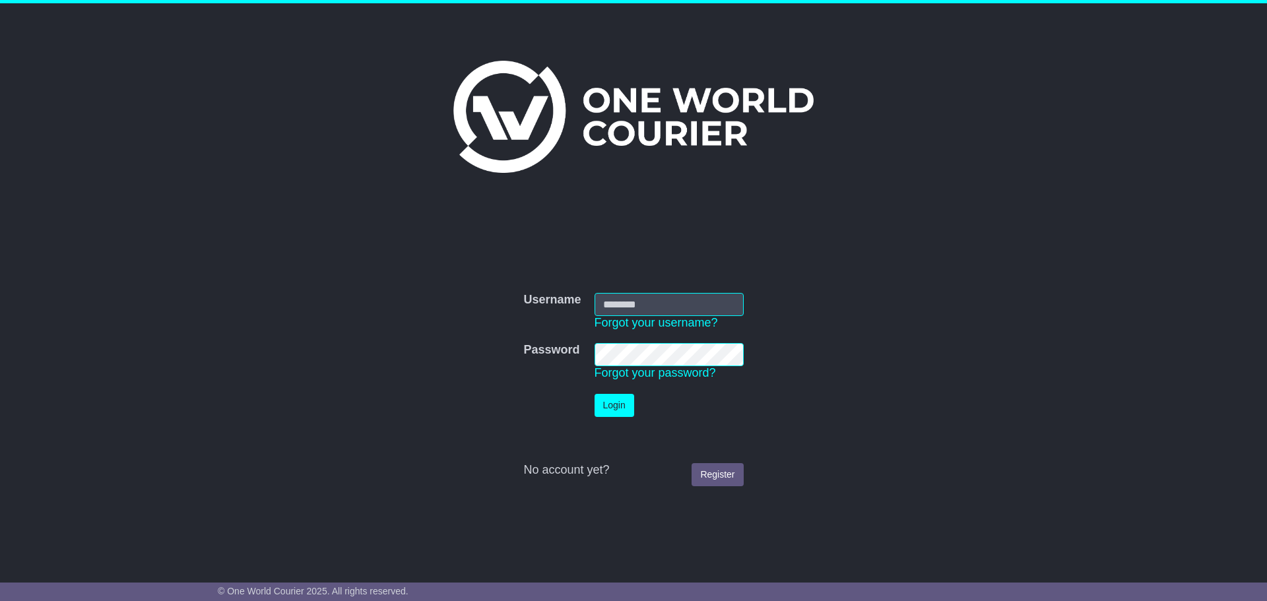 Image resolution: width=1267 pixels, height=601 pixels. What do you see at coordinates (633, 117) in the screenshot?
I see `img: One World` at bounding box center [633, 117].